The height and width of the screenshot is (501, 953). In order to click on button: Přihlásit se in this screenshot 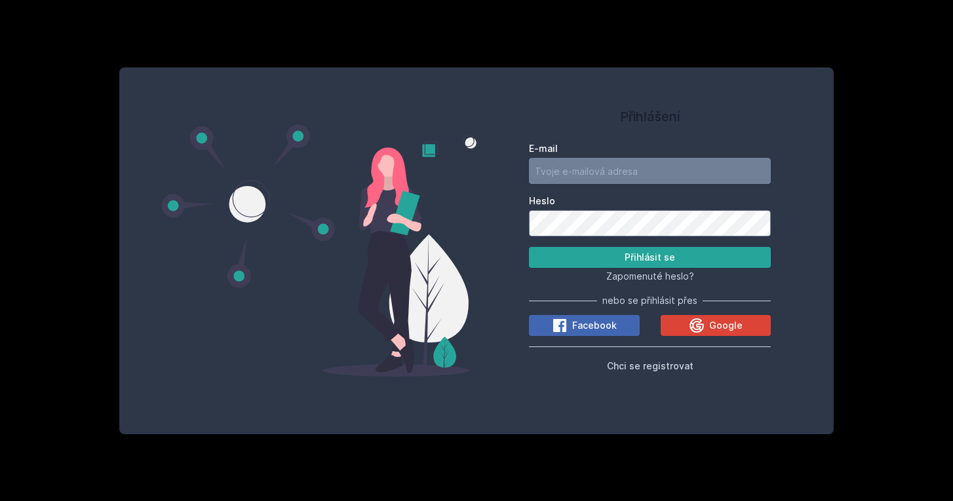, I will do `click(649, 257)`.